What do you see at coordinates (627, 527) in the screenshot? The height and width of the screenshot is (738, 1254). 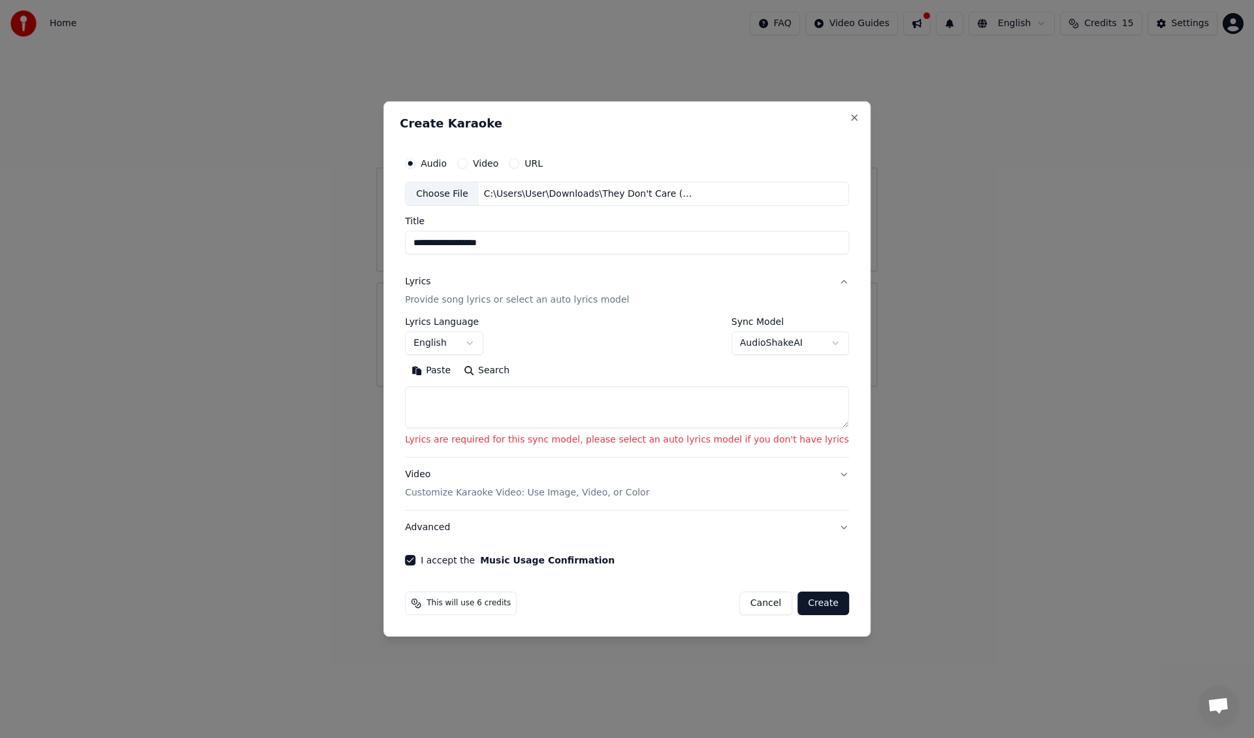 I see `button: Advanced` at bounding box center [627, 527].